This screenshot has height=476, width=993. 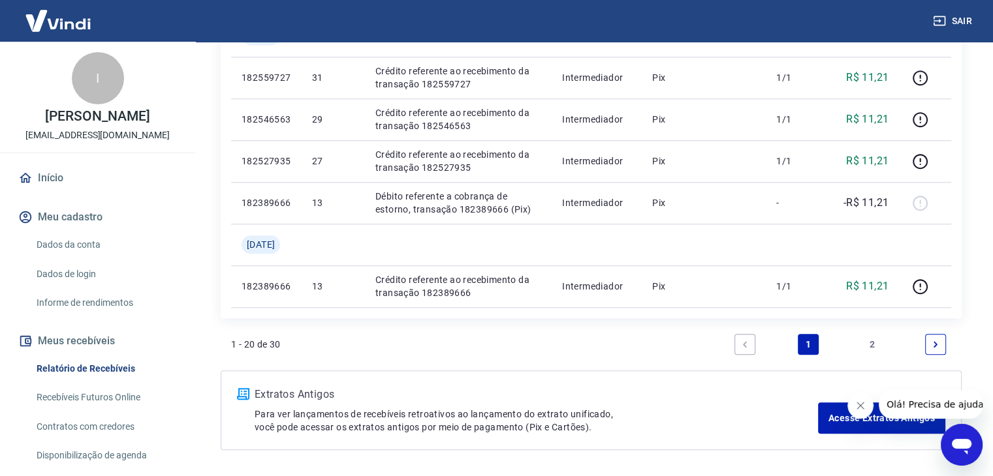 What do you see at coordinates (97, 217) in the screenshot?
I see `button: Meu cadastro` at bounding box center [97, 217].